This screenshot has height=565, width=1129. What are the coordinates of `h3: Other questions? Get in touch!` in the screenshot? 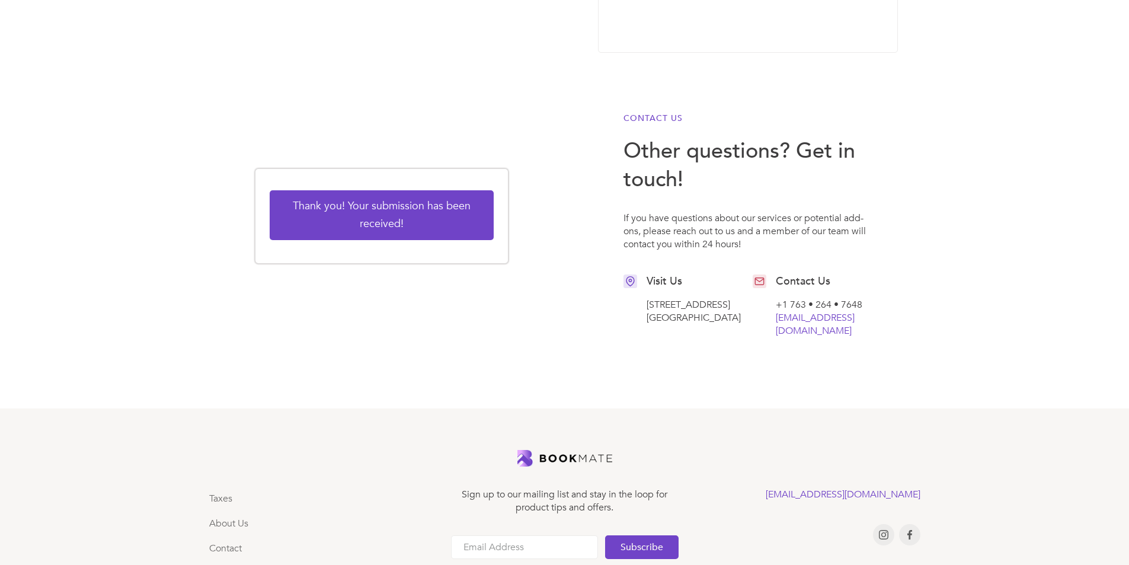 It's located at (748, 165).